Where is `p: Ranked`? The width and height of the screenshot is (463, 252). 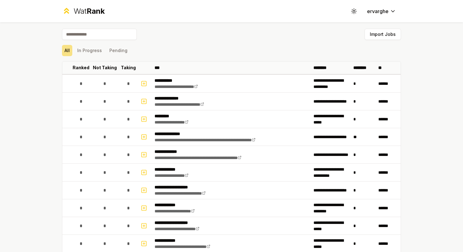
p: Ranked is located at coordinates (81, 68).